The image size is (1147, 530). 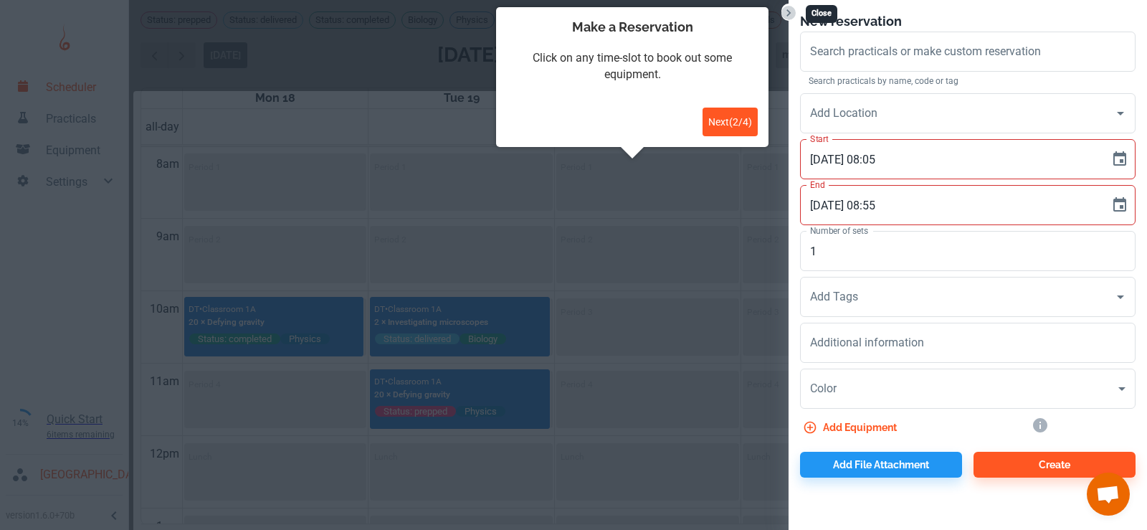 I want to click on button: Add equipment, so click(x=851, y=427).